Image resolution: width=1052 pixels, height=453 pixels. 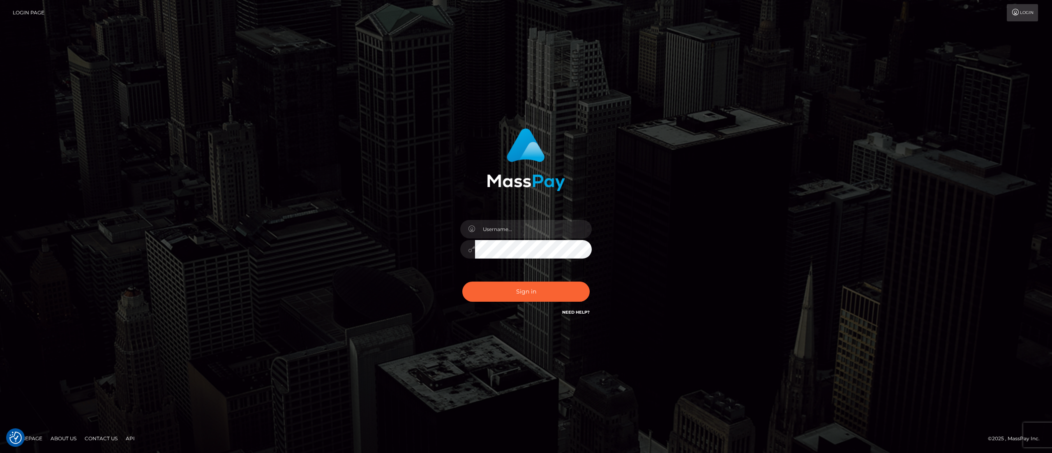 I want to click on img: Revisit consent button, so click(x=16, y=438).